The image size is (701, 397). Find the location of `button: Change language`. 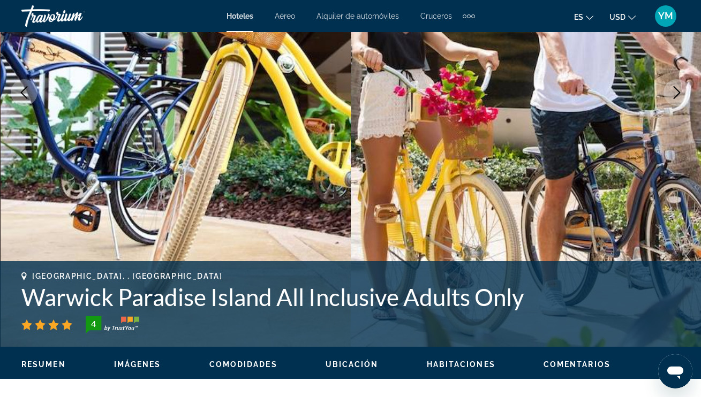

button: Change language is located at coordinates (583, 17).